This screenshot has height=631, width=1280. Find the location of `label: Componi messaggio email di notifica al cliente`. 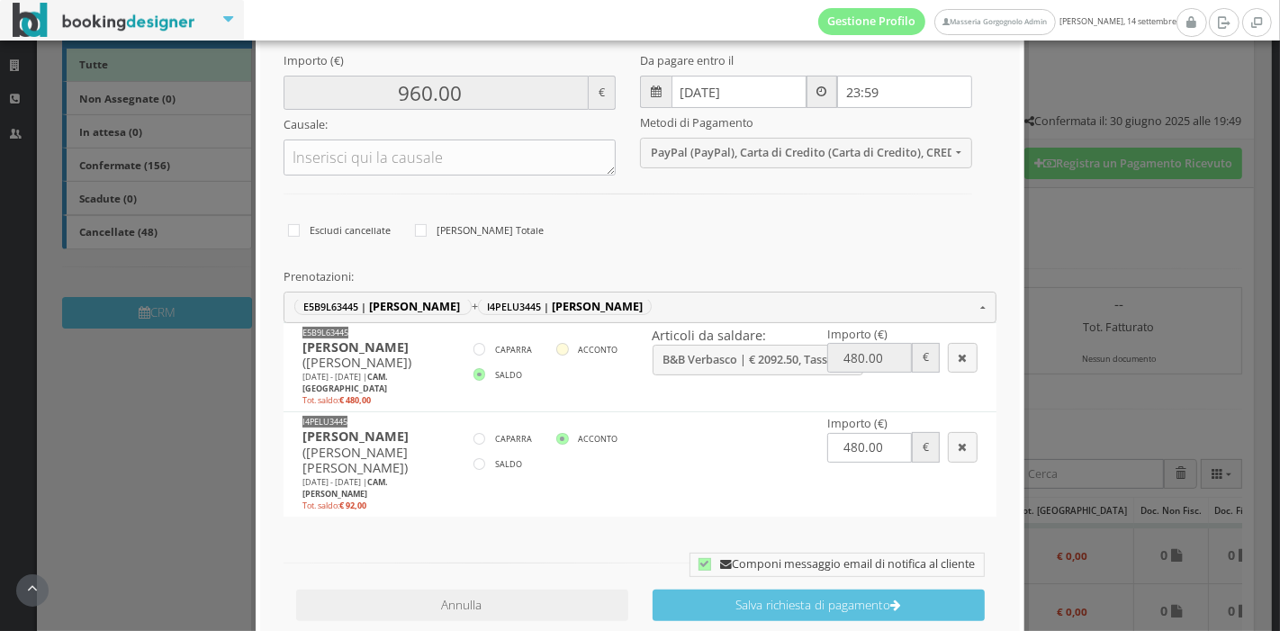

label: Componi messaggio email di notifica al cliente is located at coordinates (836, 564).